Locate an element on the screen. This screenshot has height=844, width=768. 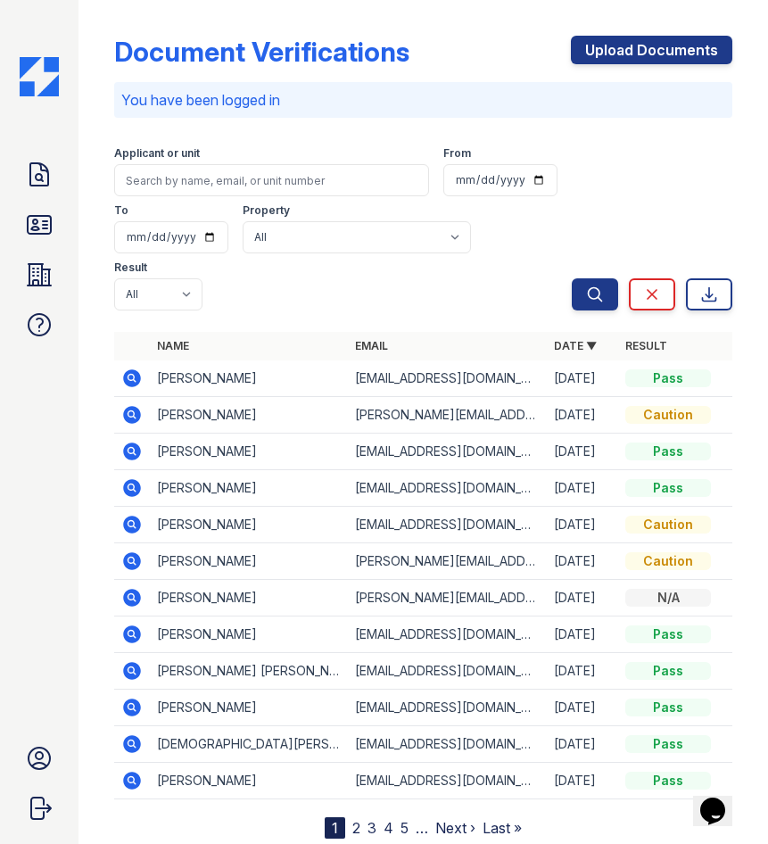
div: Document Verifications is located at coordinates (261, 52).